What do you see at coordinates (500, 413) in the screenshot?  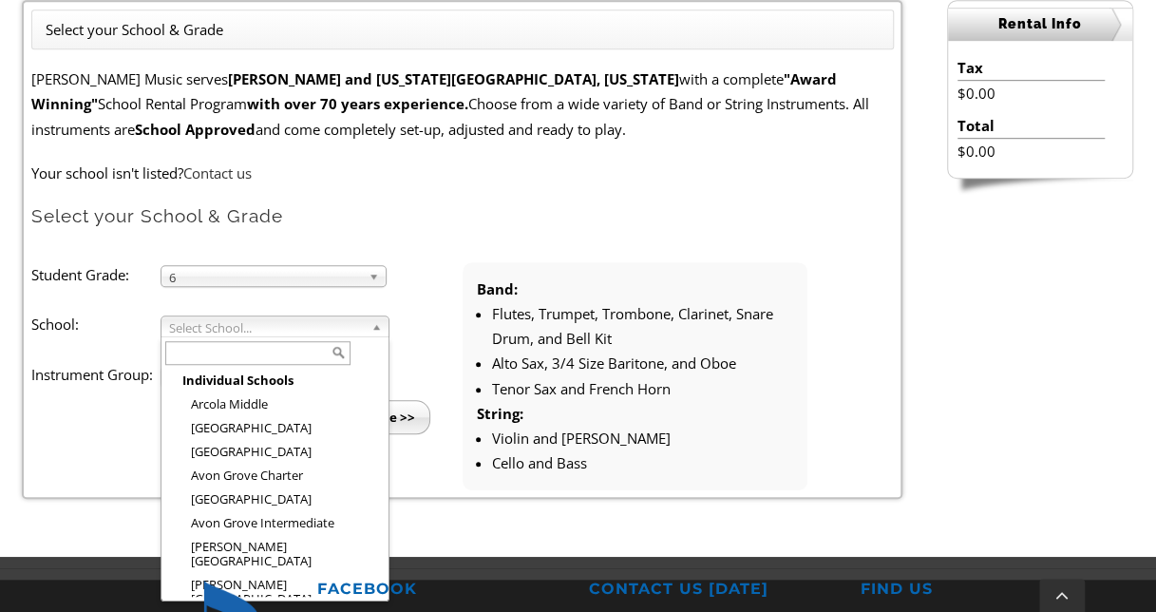 I see `strong: String:` at bounding box center [500, 413].